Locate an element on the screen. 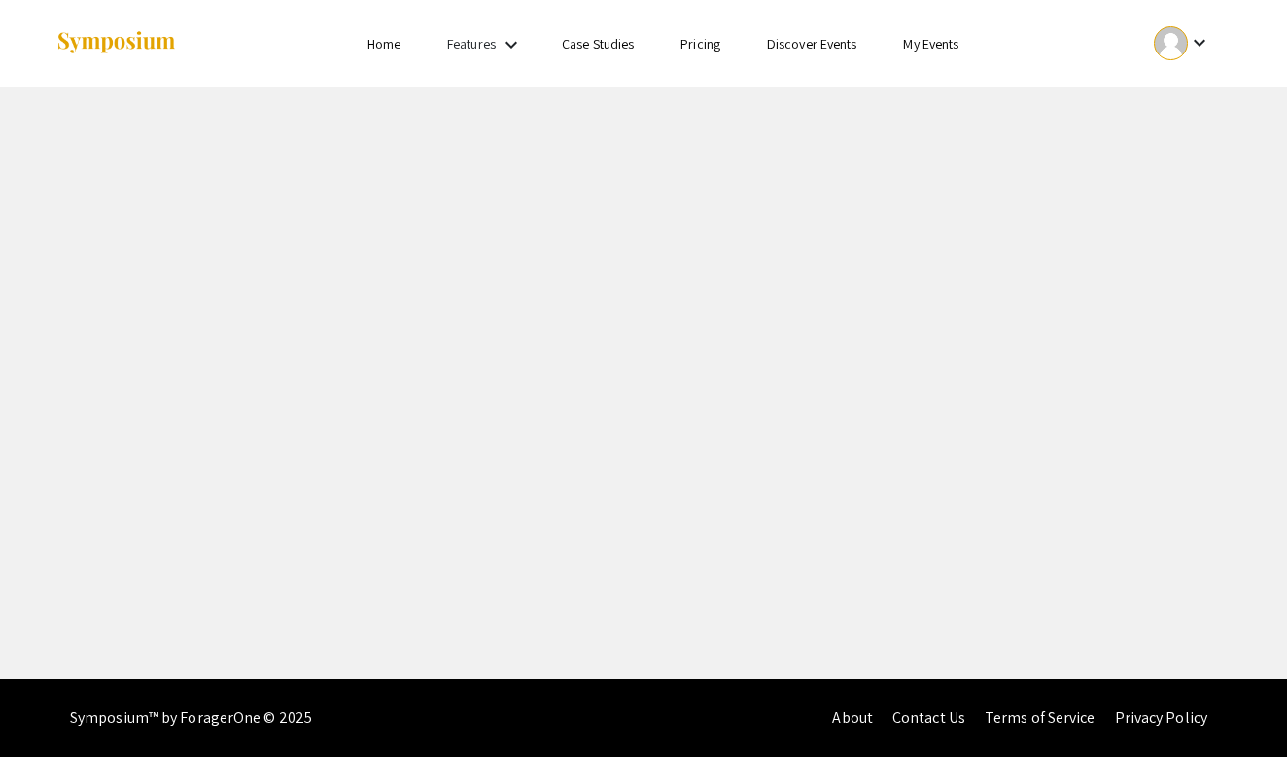 The width and height of the screenshot is (1287, 757). a: Contact Us is located at coordinates (928, 717).